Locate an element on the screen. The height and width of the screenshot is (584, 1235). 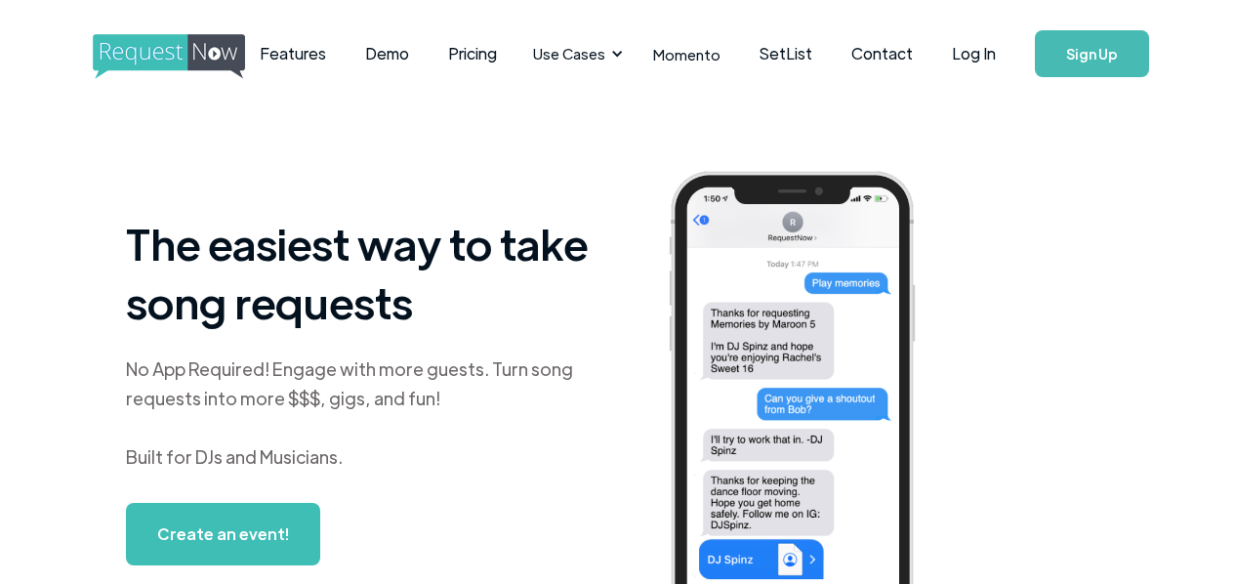
a: home is located at coordinates (142, 54).